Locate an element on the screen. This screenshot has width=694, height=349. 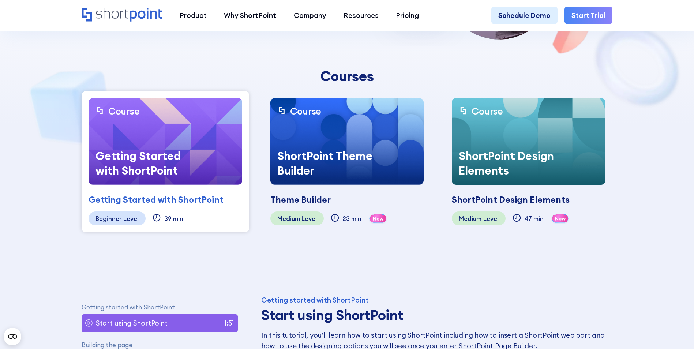
a: Pricing is located at coordinates (408, 15).